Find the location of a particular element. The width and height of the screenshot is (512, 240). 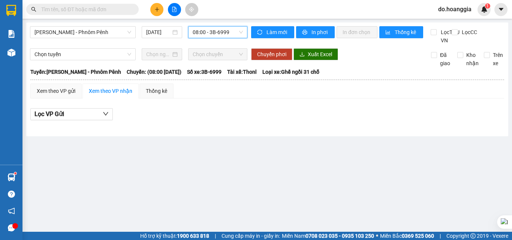

div: Xem theo VP gửi is located at coordinates (56, 91).